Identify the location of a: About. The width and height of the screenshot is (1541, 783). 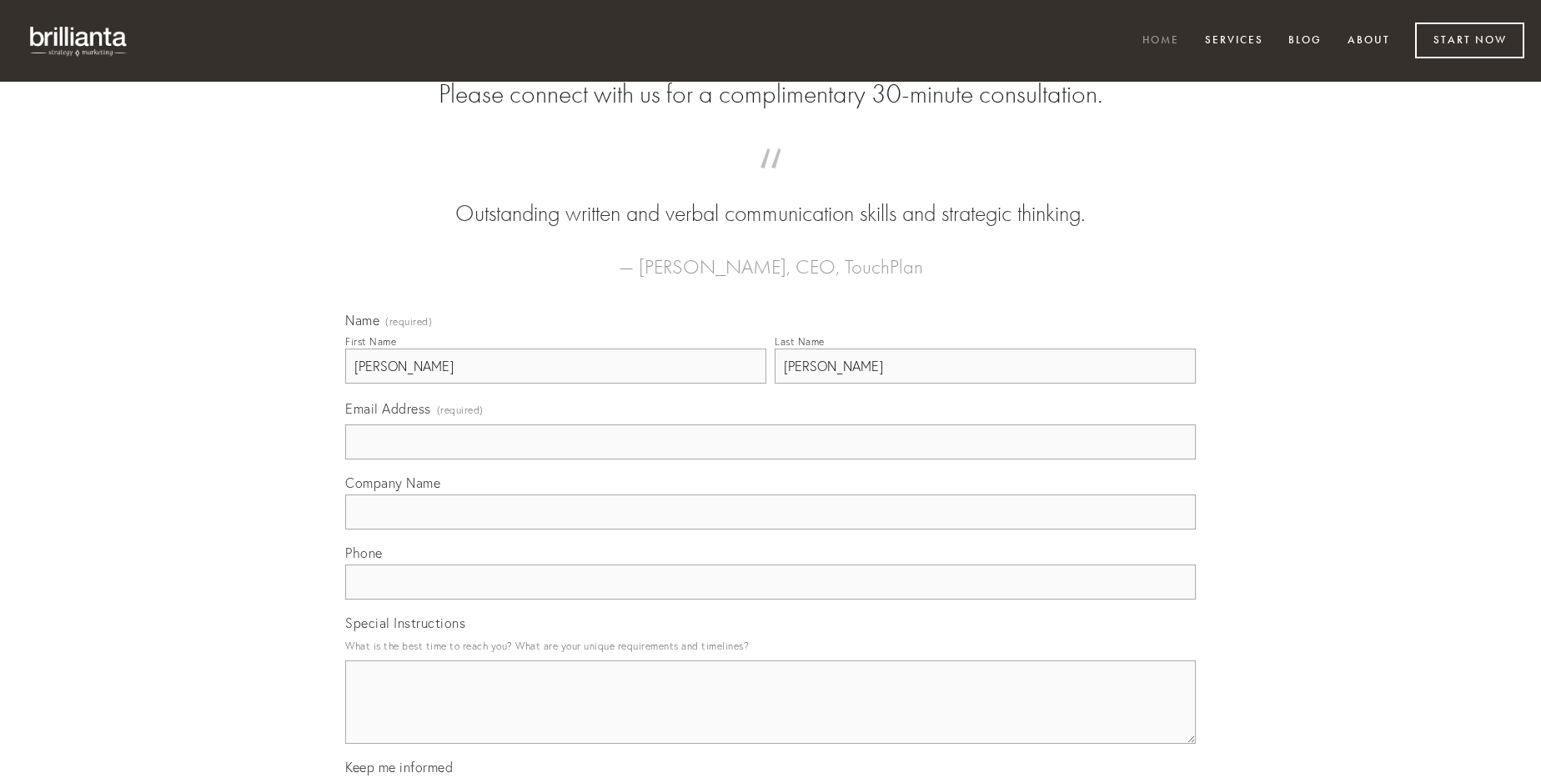
(1368, 41).